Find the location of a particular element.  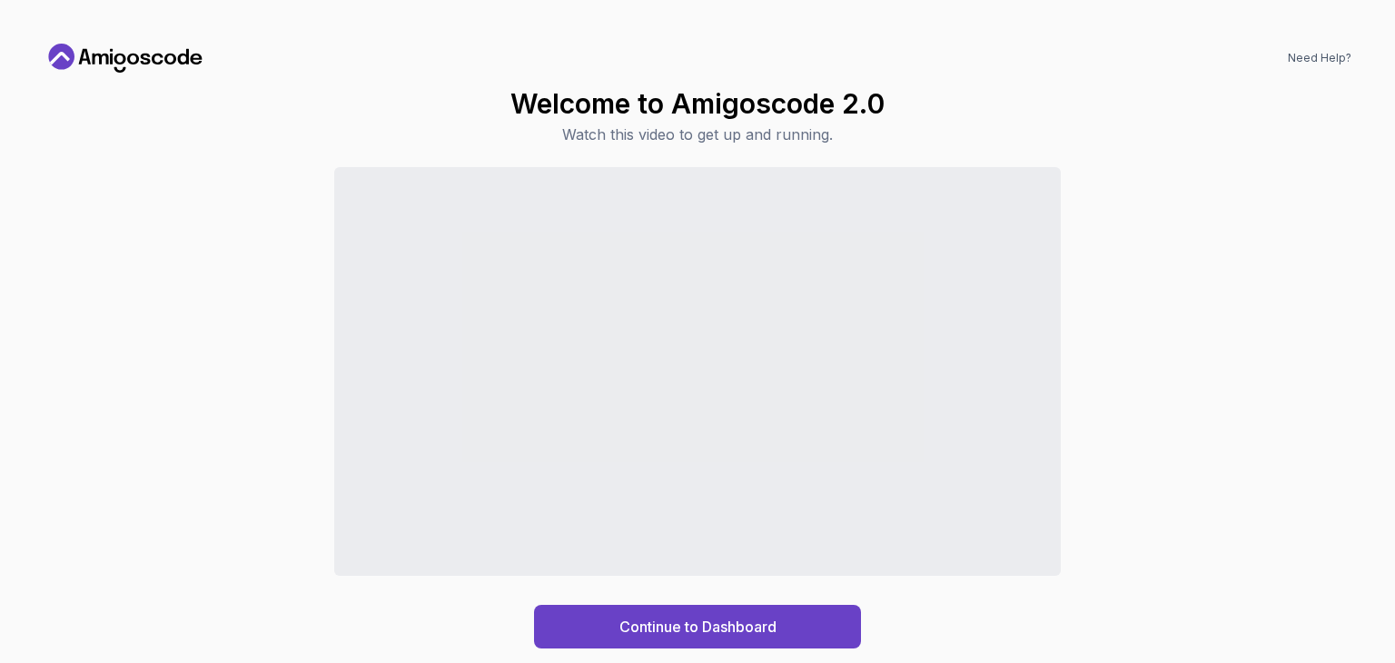

a: Need Help? is located at coordinates (1320, 58).